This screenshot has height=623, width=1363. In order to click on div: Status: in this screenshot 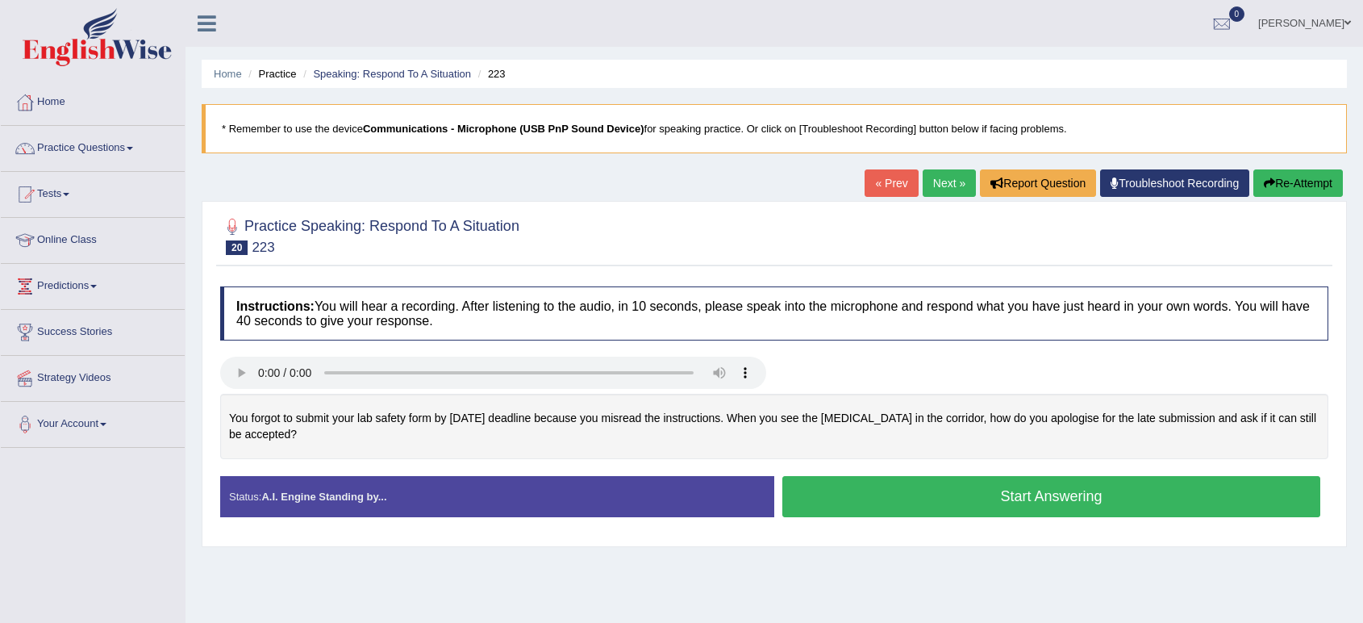, I will do `click(497, 496)`.